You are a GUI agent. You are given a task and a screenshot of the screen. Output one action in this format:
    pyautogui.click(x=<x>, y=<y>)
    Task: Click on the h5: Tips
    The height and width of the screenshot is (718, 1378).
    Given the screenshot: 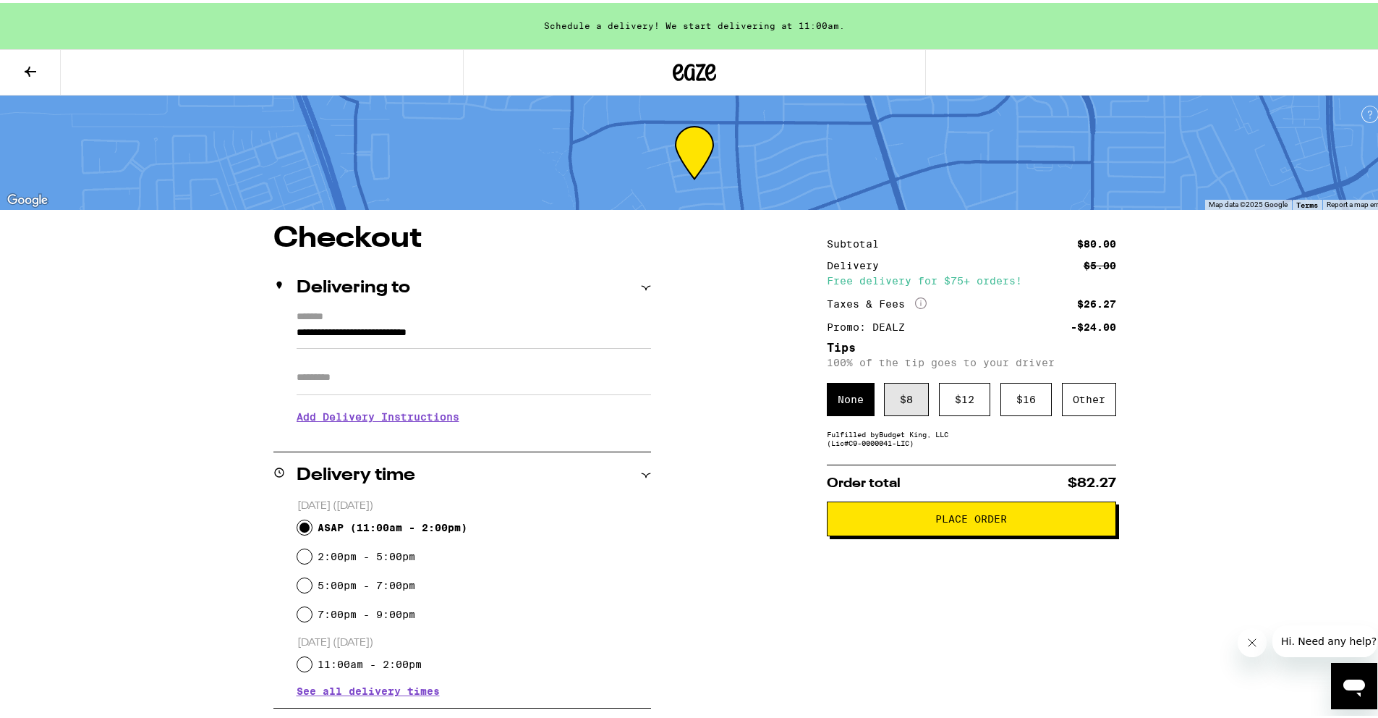 What is the action you would take?
    pyautogui.click(x=972, y=345)
    